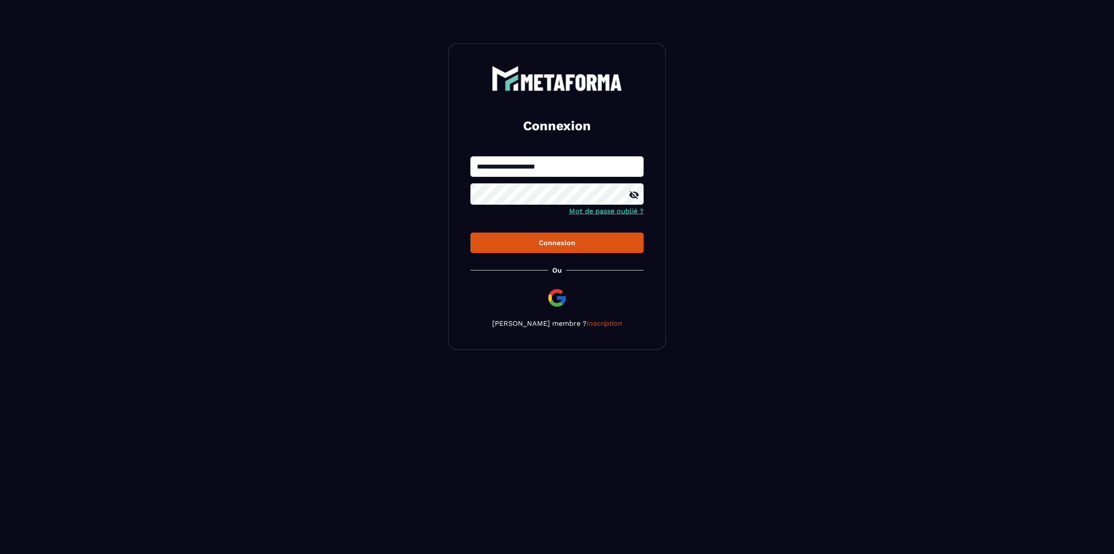 The width and height of the screenshot is (1114, 554). What do you see at coordinates (557, 242) in the screenshot?
I see `button: Connexion` at bounding box center [557, 242].